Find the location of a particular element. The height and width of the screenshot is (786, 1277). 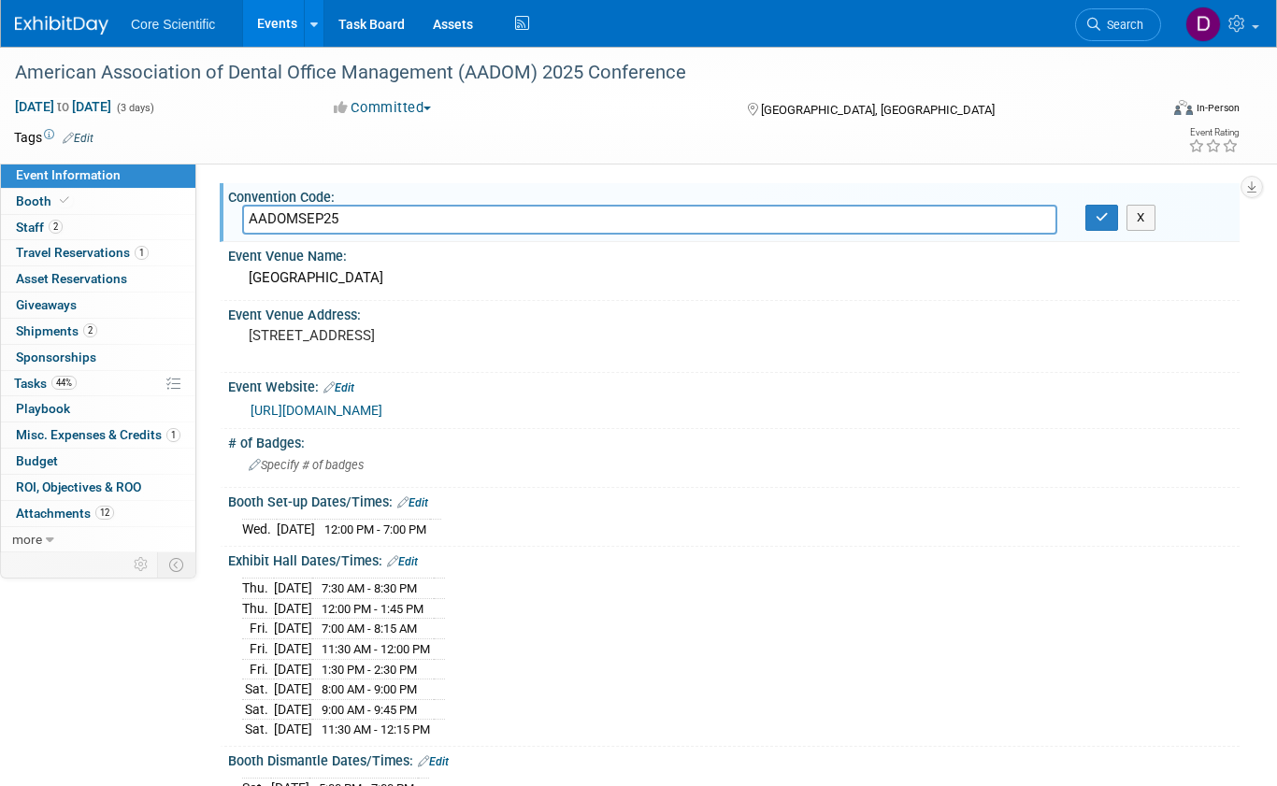

span: Misc. Expenses & Credits is located at coordinates (98, 435).